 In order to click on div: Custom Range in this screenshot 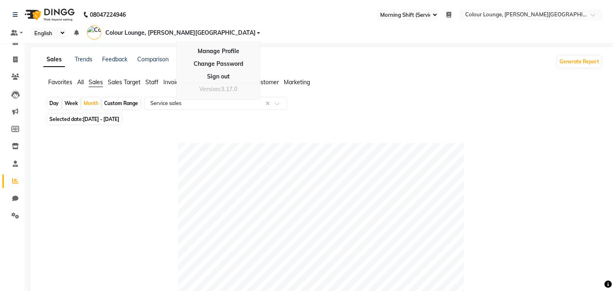, I will do `click(121, 103)`.